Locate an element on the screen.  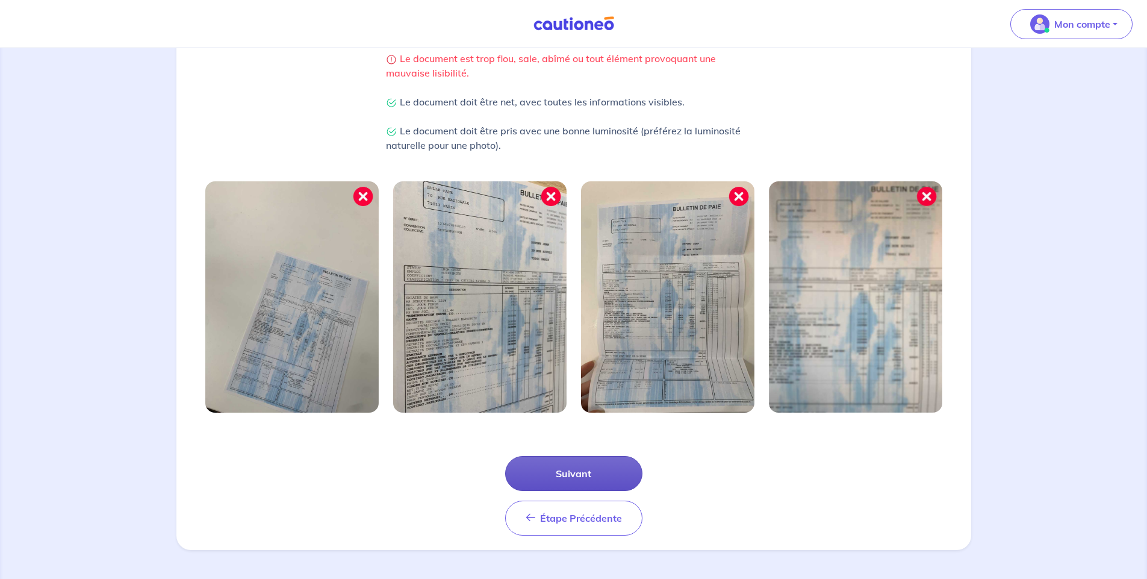
button: illu_account_valid_menu.svgMon compte is located at coordinates (1071, 24).